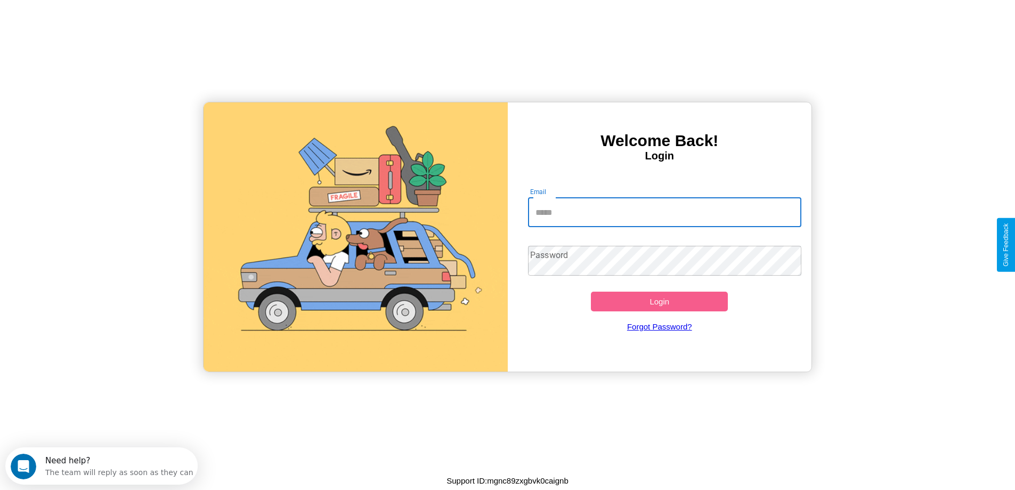  I want to click on img: gif, so click(356, 237).